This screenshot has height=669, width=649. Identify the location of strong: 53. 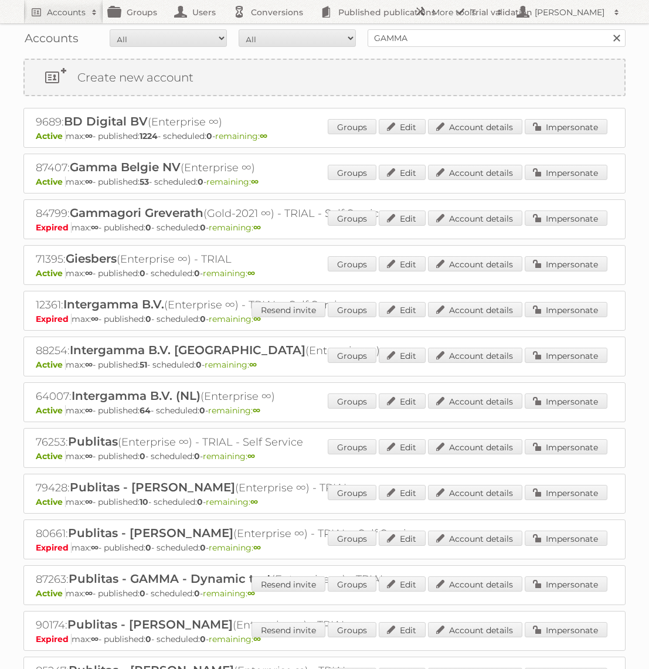
(144, 182).